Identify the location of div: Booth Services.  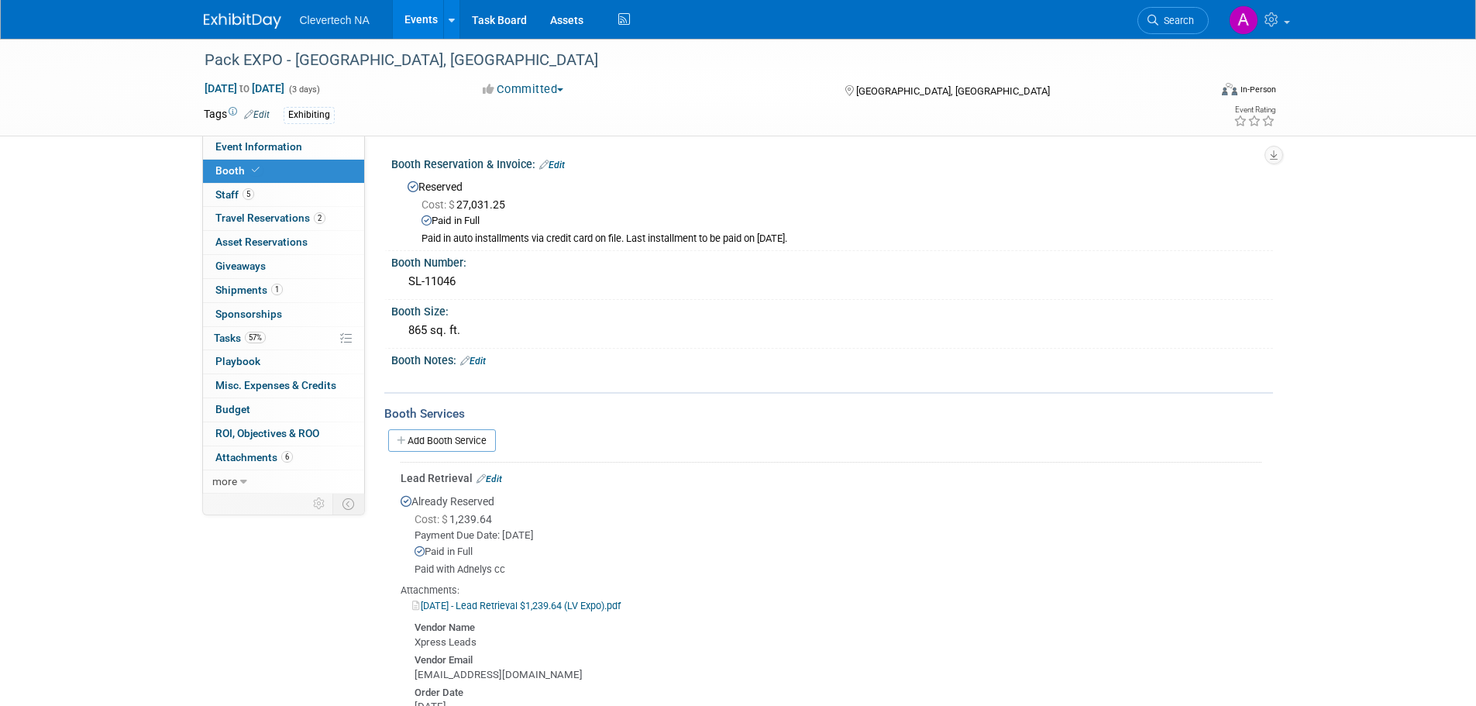
(828, 414).